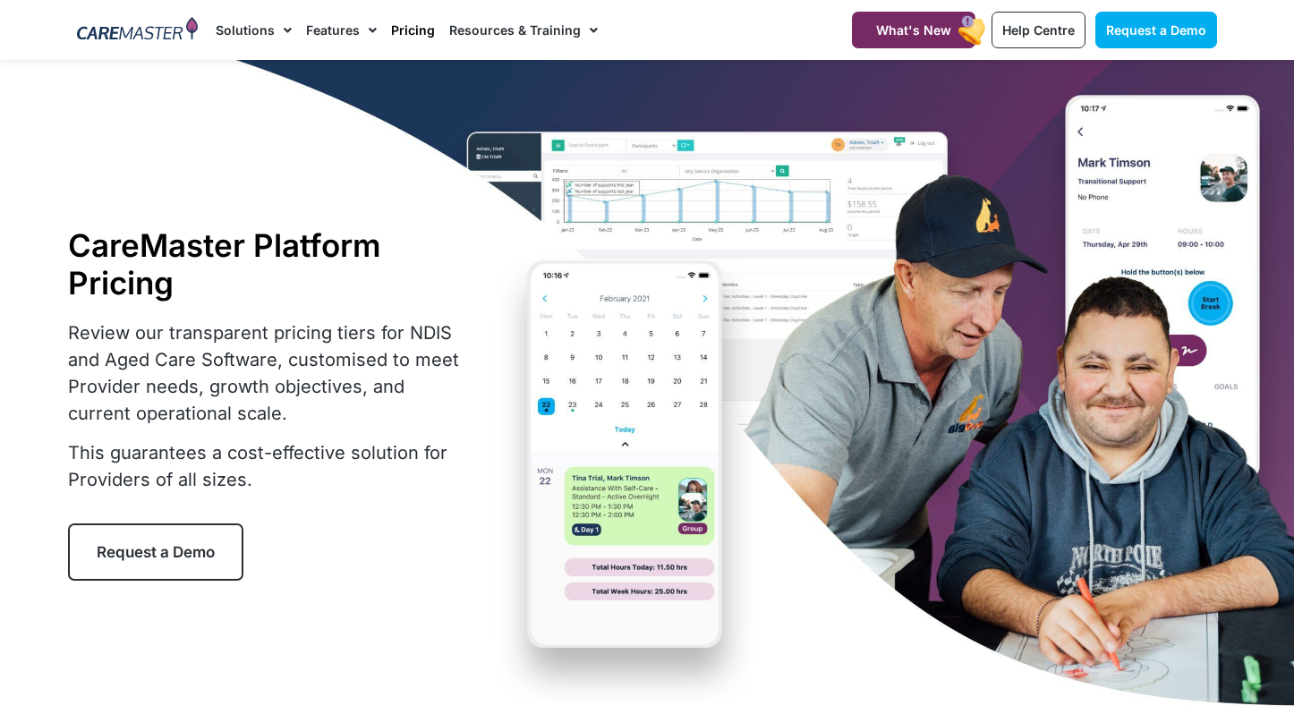 This screenshot has width=1294, height=714. What do you see at coordinates (269, 466) in the screenshot?
I see `p: This guarantees a cost-effective solution for Providers of all sizes.` at bounding box center [269, 466].